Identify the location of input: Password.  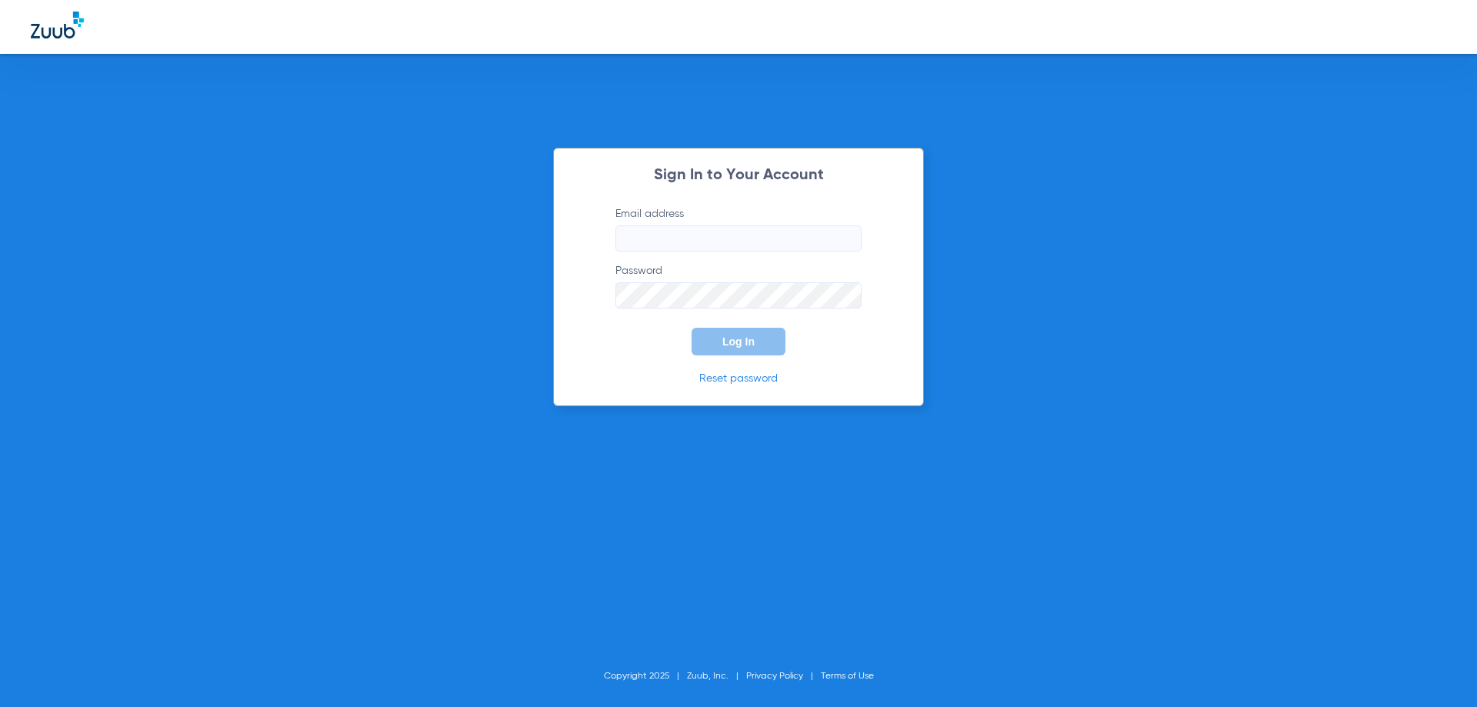
(738, 295).